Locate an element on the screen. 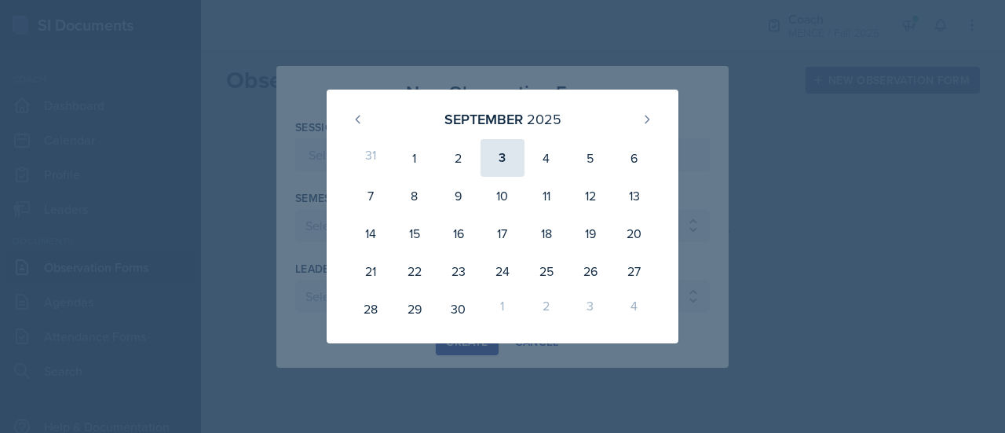 The height and width of the screenshot is (433, 1005). div: 2025 is located at coordinates (544, 119).